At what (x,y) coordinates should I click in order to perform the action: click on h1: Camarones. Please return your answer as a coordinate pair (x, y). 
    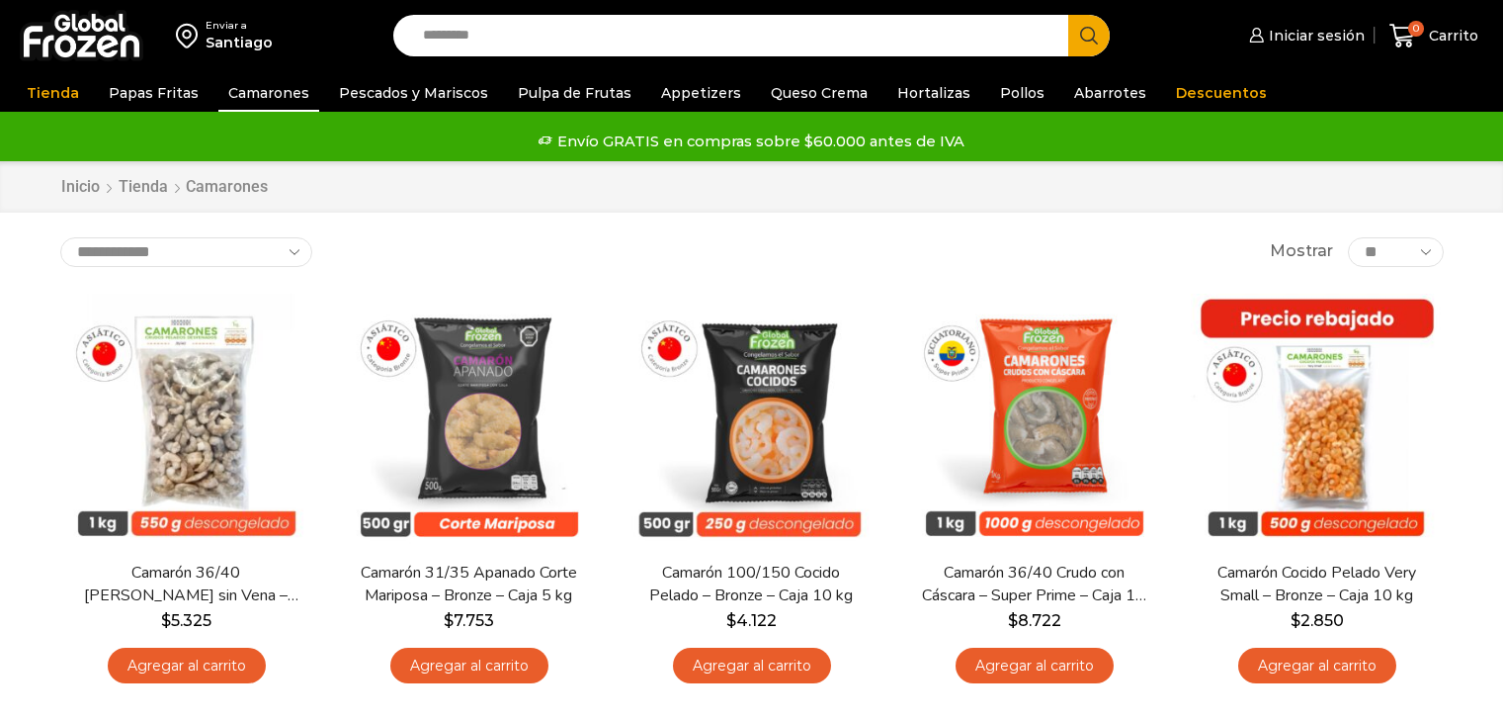
    Looking at the image, I should click on (226, 186).